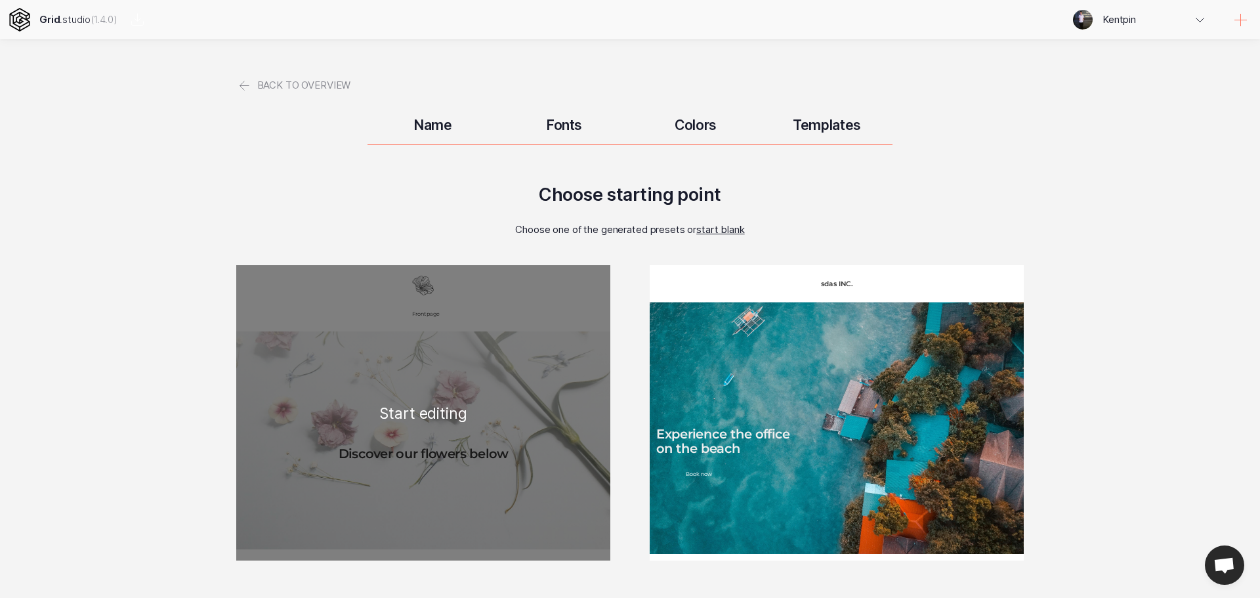 The image size is (1260, 598). I want to click on span: Back to overview, so click(304, 85).